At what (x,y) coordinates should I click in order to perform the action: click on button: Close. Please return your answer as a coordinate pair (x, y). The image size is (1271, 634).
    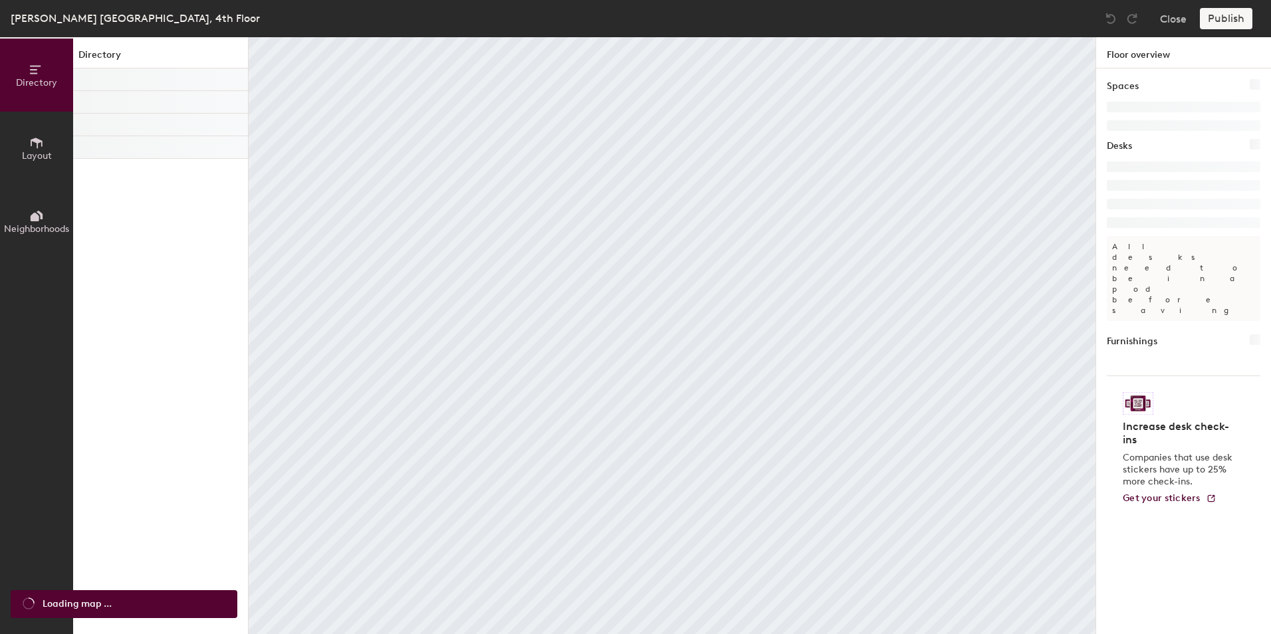
    Looking at the image, I should click on (1173, 19).